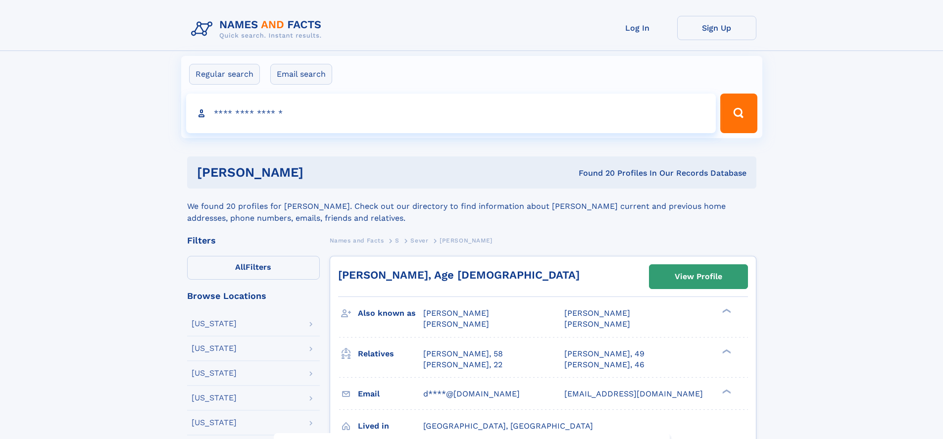  I want to click on a: View Profile, so click(698, 277).